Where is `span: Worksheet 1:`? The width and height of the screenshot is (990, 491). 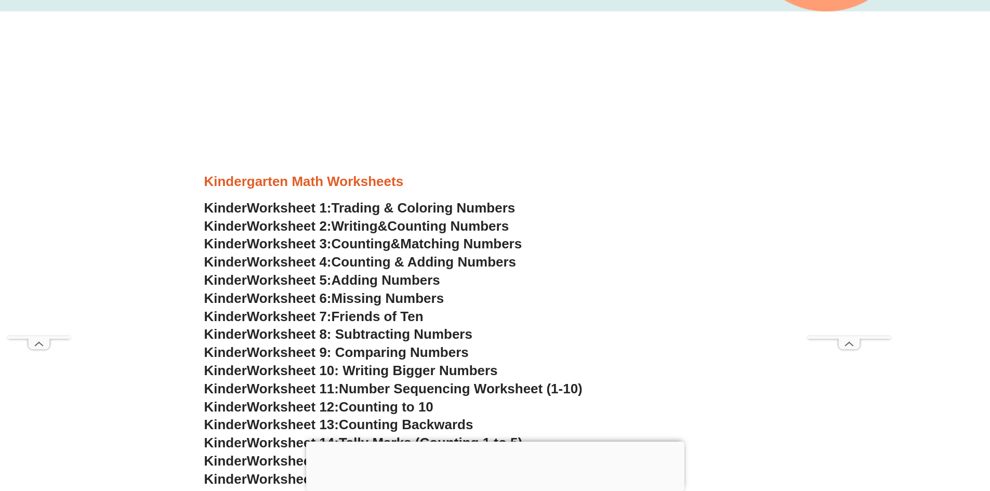
span: Worksheet 1: is located at coordinates (289, 208).